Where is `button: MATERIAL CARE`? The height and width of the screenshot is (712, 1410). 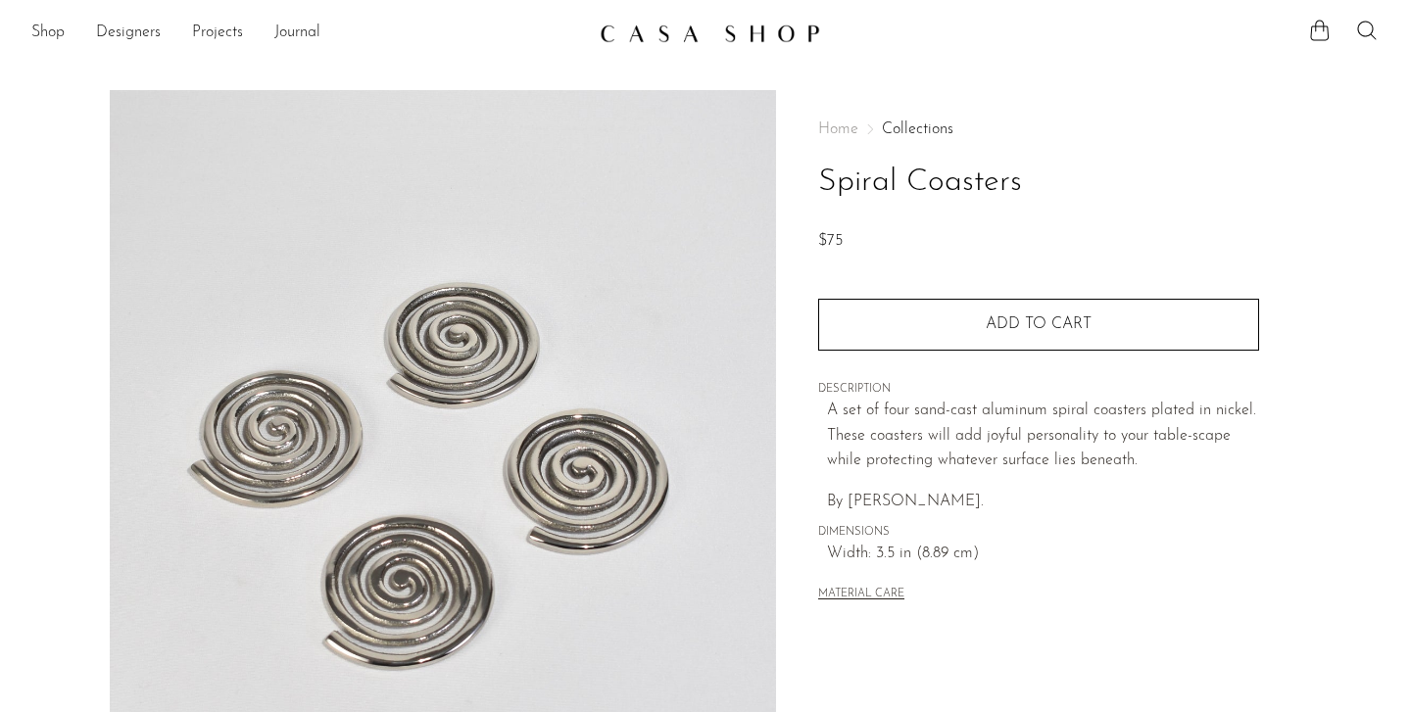
button: MATERIAL CARE is located at coordinates (861, 595).